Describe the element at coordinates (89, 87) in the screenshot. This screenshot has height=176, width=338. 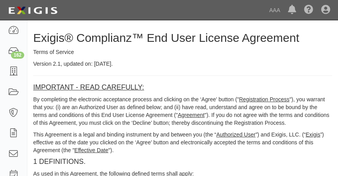
I see `u: IMPORTANT - READ CAREFULLY:` at that location.